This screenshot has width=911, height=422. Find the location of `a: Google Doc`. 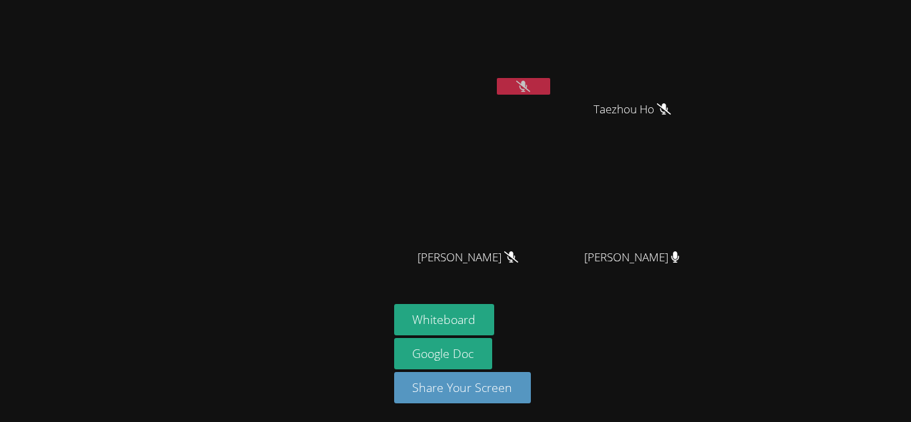

a: Google Doc is located at coordinates (443, 353).